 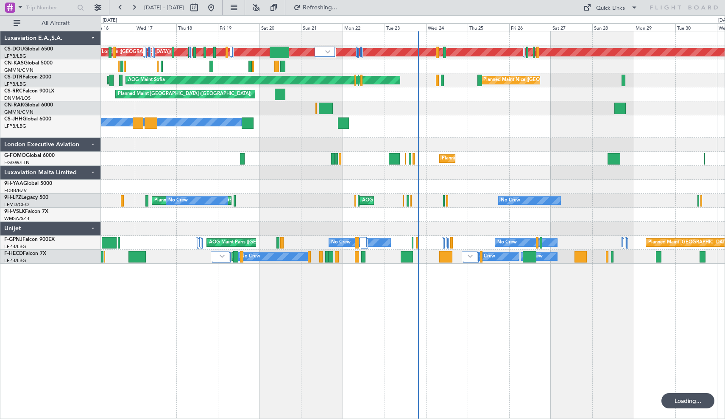 I want to click on div: Fri 19, so click(x=239, y=27).